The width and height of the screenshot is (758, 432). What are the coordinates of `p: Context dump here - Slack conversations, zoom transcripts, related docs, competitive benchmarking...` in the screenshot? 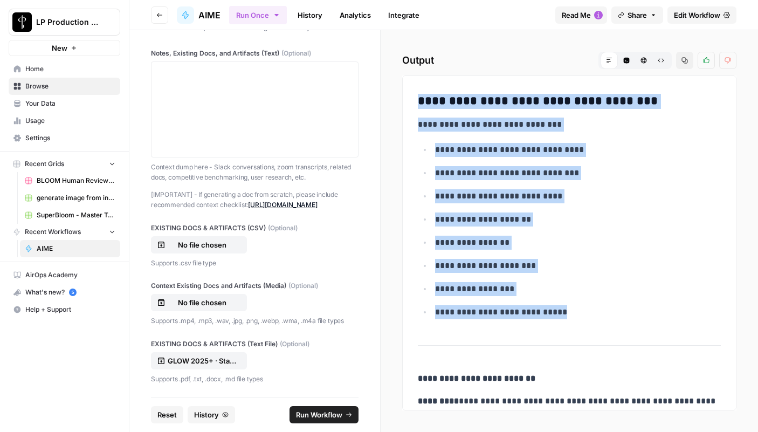 It's located at (255, 172).